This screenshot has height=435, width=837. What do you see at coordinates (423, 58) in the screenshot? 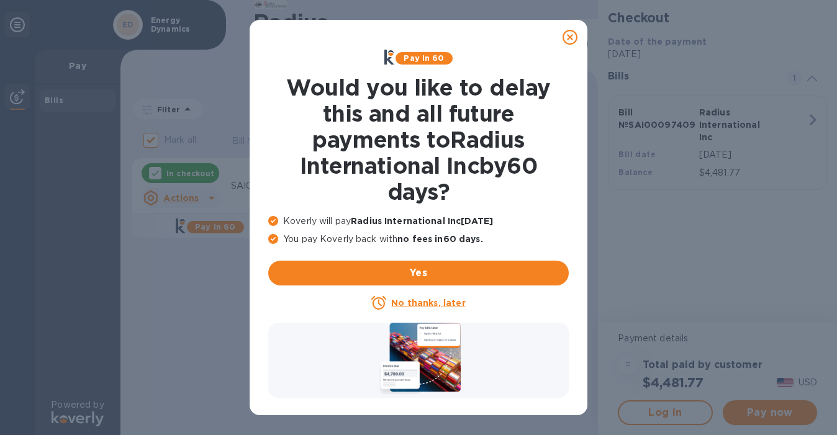
I see `b: Pay in 60` at bounding box center [423, 58].